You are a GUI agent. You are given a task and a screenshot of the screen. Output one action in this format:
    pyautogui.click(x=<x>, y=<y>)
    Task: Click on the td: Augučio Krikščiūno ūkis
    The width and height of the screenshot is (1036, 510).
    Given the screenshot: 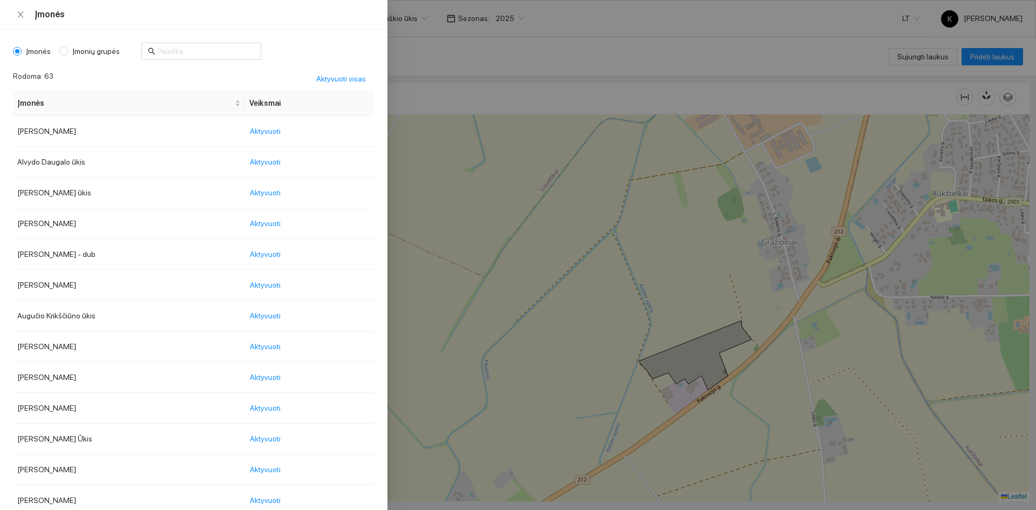 What is the action you would take?
    pyautogui.click(x=129, y=316)
    